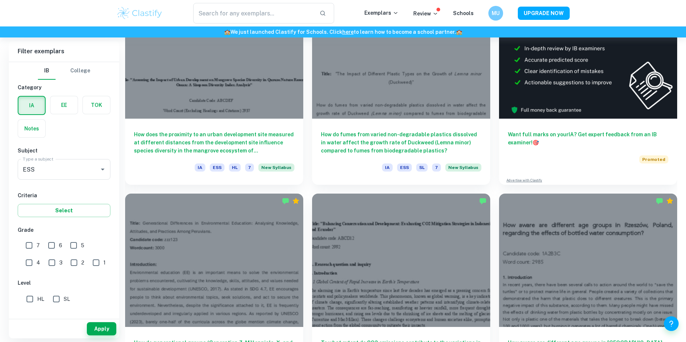 The height and width of the screenshot is (342, 686). I want to click on h6: How does the proximity to an urban development site measured at different distances from the deve..., so click(214, 143).